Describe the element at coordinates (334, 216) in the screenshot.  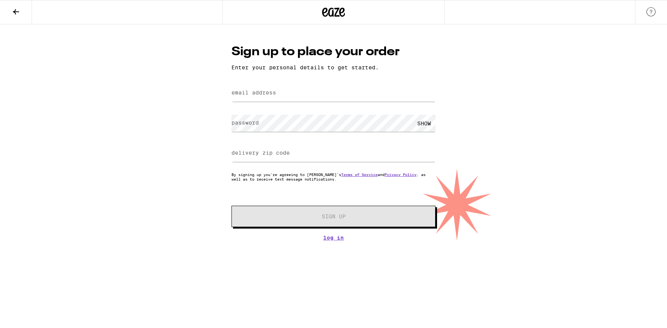
I see `button: Sign Up` at that location.